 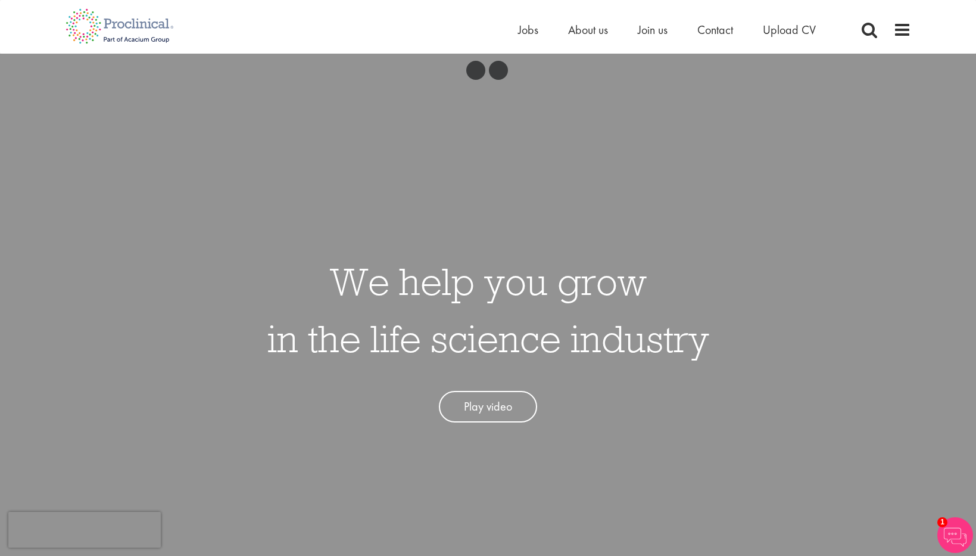 What do you see at coordinates (789, 30) in the screenshot?
I see `span: Upload CV` at bounding box center [789, 30].